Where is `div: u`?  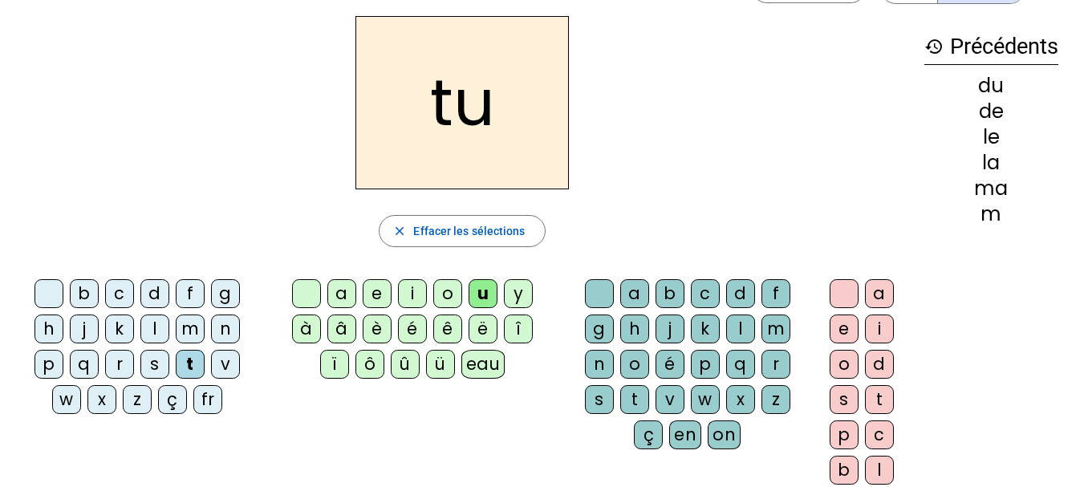 div: u is located at coordinates (483, 294).